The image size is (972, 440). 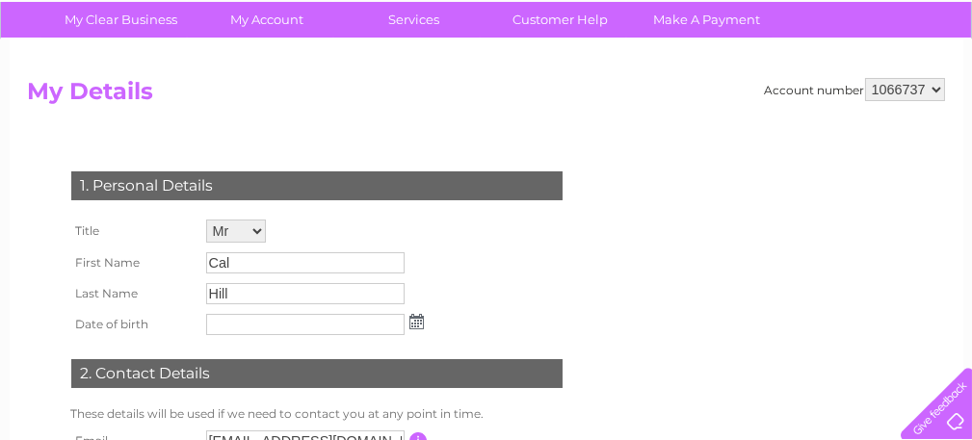 I want to click on a: Services, so click(x=413, y=19).